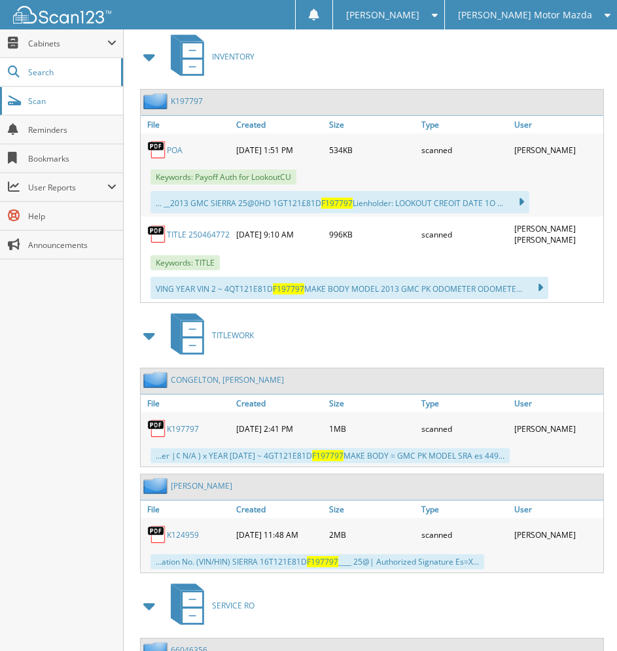  Describe the element at coordinates (372, 150) in the screenshot. I see `div: 534KB` at that location.